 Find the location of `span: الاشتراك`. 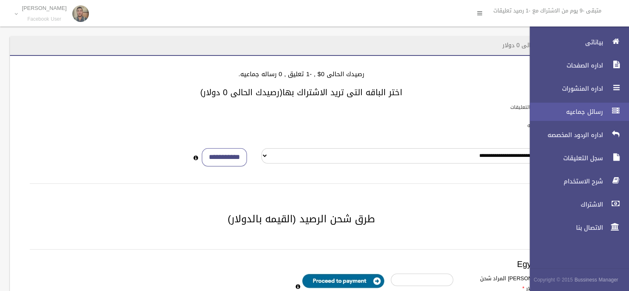

span: الاشتراك is located at coordinates (564, 204).